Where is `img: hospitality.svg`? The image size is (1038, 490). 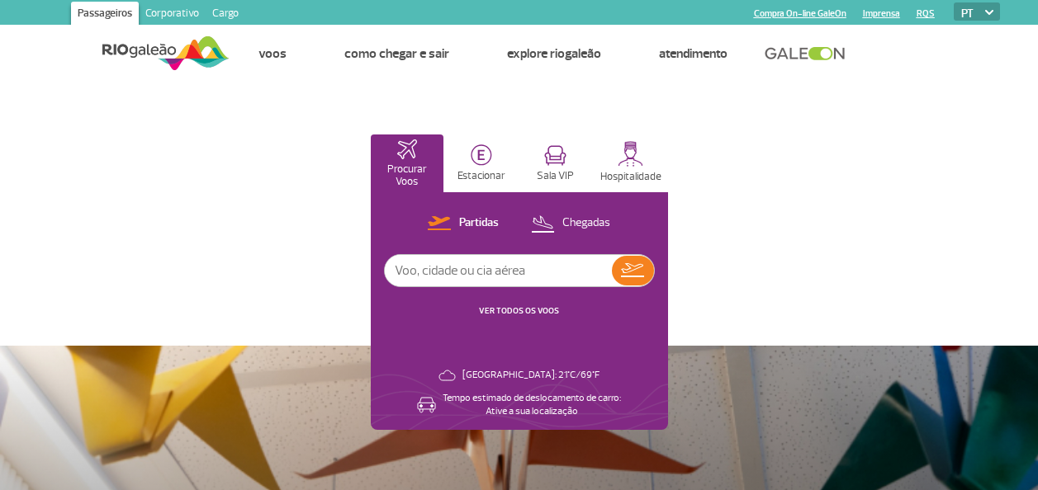 img: hospitality.svg is located at coordinates (630, 154).